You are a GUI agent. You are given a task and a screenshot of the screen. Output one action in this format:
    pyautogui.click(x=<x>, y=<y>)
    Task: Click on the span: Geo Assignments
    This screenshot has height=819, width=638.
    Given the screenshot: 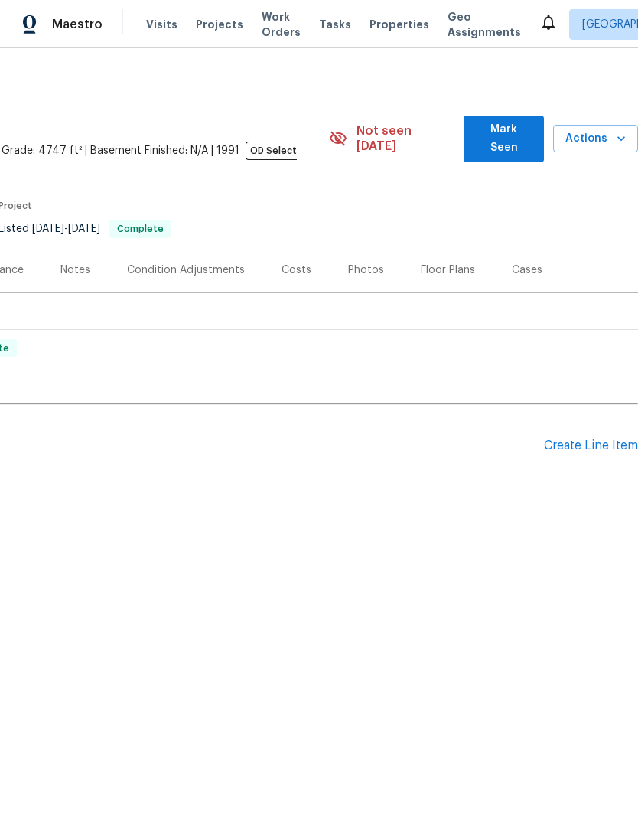 What is the action you would take?
    pyautogui.click(x=484, y=24)
    